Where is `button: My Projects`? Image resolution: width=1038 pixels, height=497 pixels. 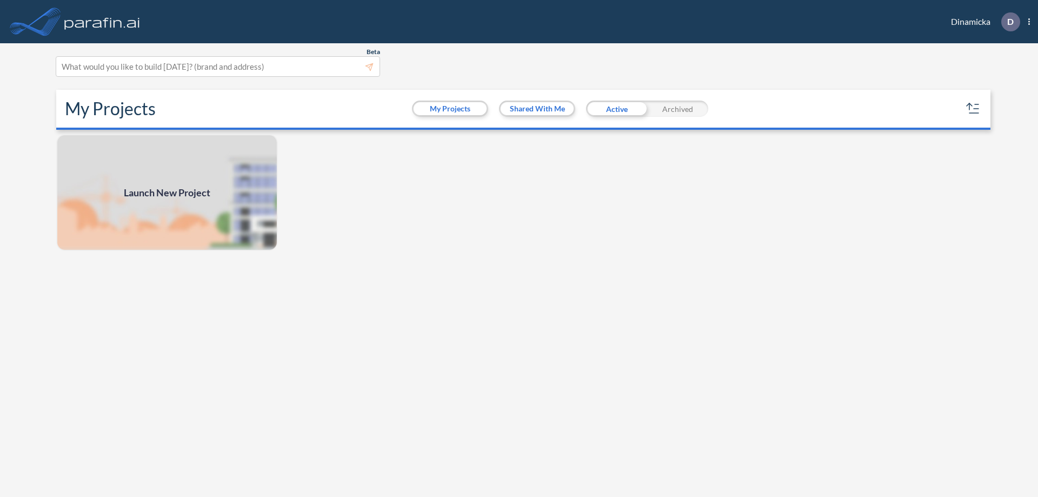 button: My Projects is located at coordinates (450, 109).